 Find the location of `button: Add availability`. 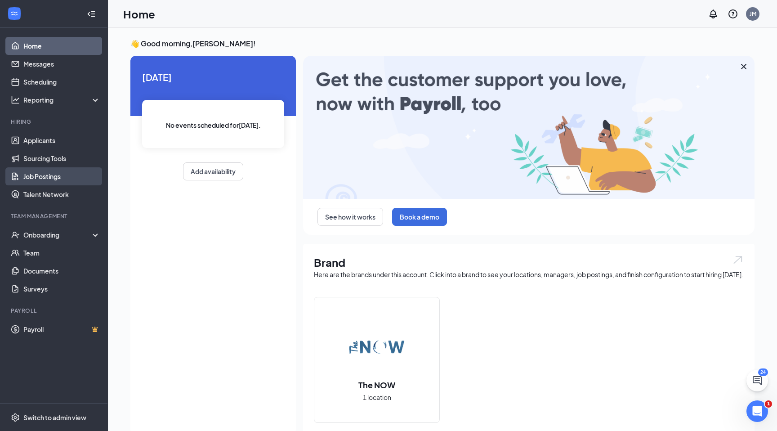

button: Add availability is located at coordinates (213, 171).